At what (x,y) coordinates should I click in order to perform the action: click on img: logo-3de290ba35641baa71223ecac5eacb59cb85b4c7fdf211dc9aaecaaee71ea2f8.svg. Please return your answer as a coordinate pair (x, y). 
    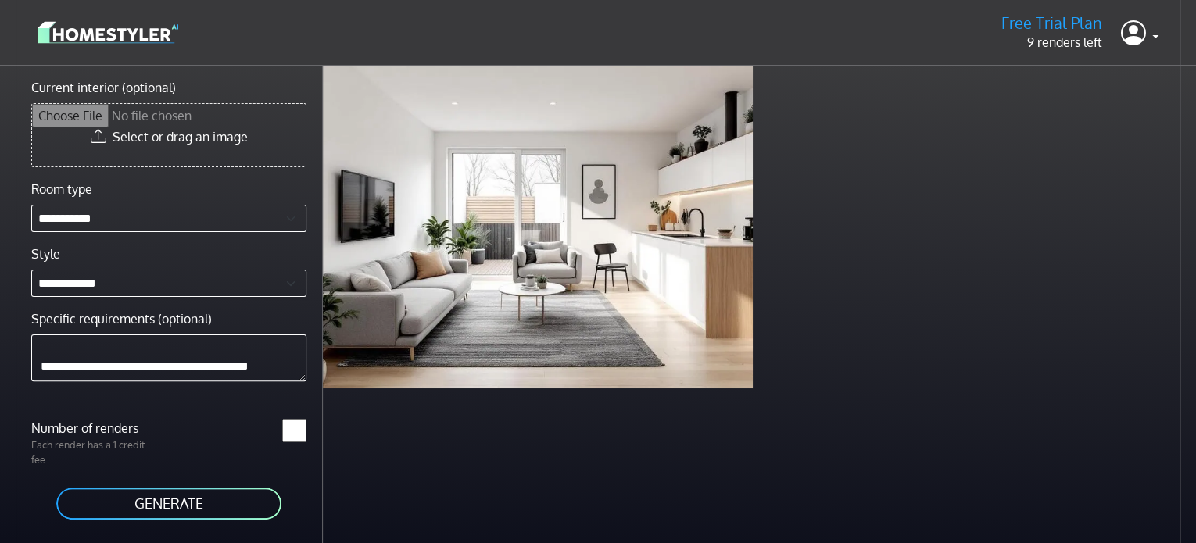
    Looking at the image, I should click on (108, 32).